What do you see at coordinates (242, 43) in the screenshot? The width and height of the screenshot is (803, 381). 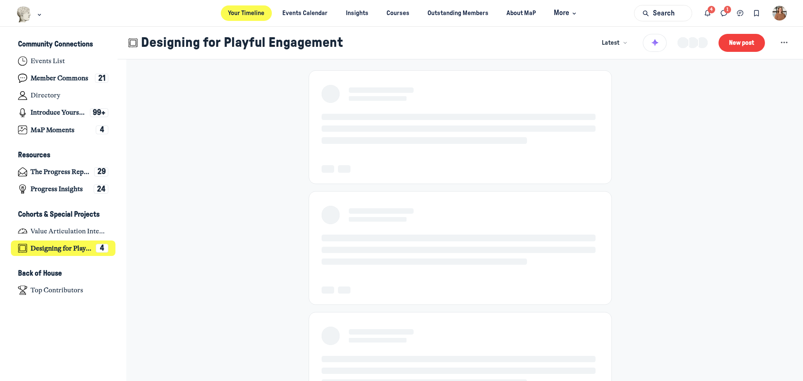 I see `h1: Designing for Playful Engagement` at bounding box center [242, 43].